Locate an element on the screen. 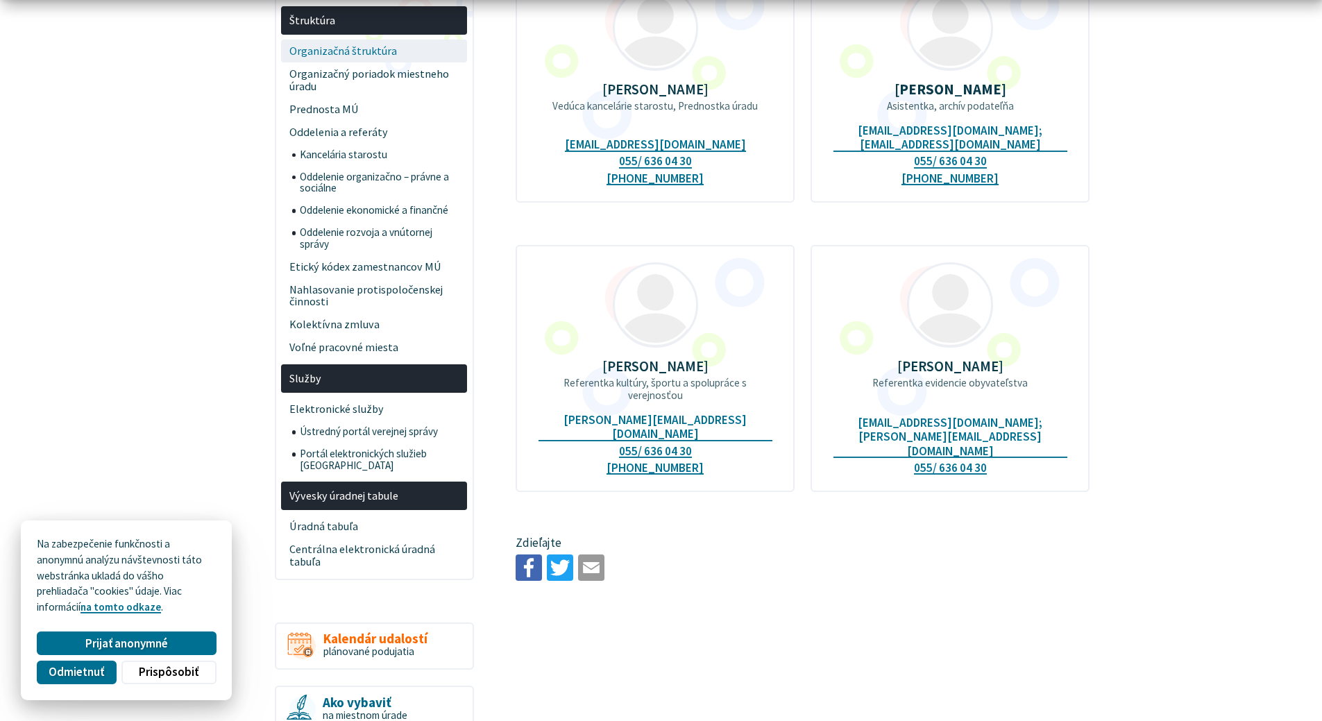 The image size is (1322, 721). a: na tomto odkaze is located at coordinates (121, 607).